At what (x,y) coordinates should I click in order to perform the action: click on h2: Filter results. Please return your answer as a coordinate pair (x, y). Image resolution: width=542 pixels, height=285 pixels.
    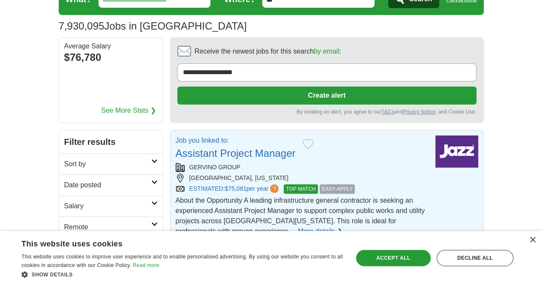
    Looking at the image, I should click on (111, 142).